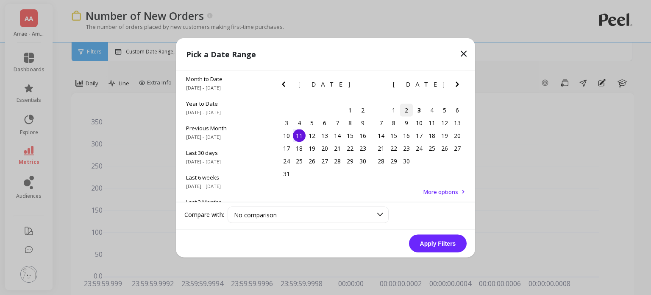 Image resolution: width=651 pixels, height=295 pixels. What do you see at coordinates (222, 152) in the screenshot?
I see `span: Last 30 days` at bounding box center [222, 152].